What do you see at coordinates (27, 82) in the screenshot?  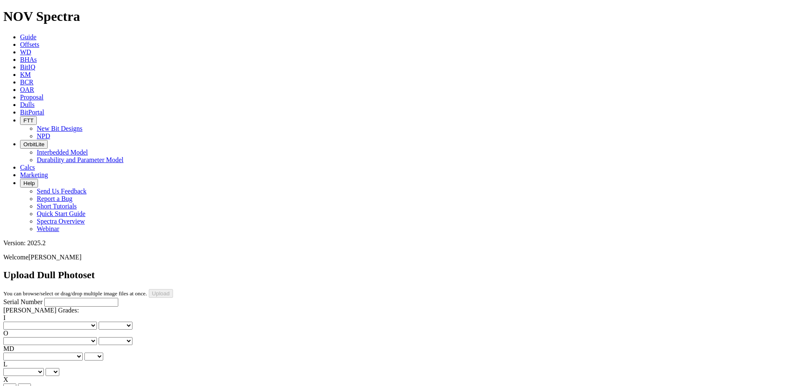 I see `a: BCR` at bounding box center [27, 82].